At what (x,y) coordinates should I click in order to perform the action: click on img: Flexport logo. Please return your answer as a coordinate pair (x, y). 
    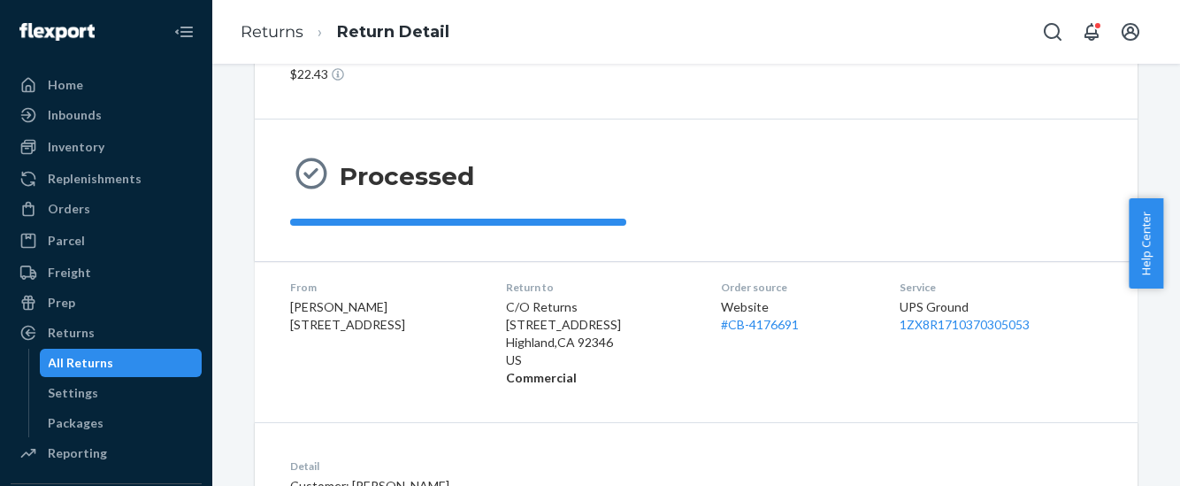
    Looking at the image, I should click on (57, 32).